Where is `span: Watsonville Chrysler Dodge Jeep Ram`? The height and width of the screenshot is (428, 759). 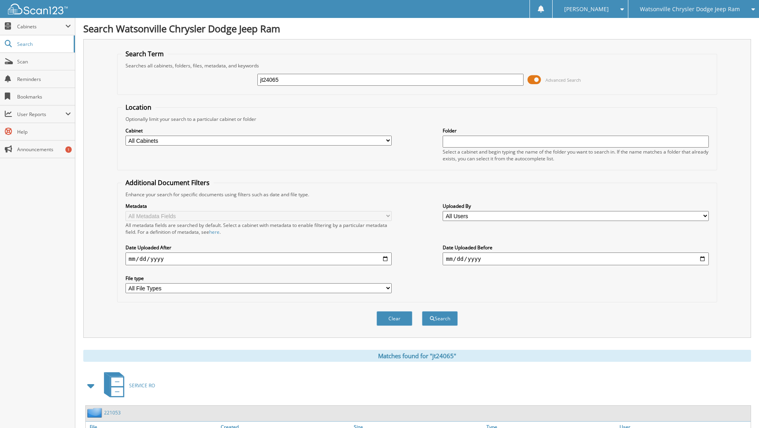 span: Watsonville Chrysler Dodge Jeep Ram is located at coordinates (690, 9).